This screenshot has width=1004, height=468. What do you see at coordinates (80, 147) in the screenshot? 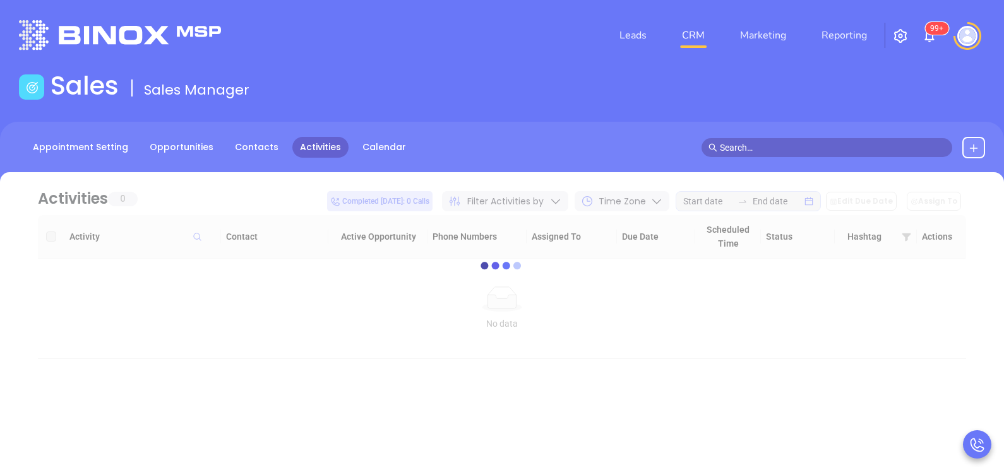
I see `a: Appointment Setting` at bounding box center [80, 147].